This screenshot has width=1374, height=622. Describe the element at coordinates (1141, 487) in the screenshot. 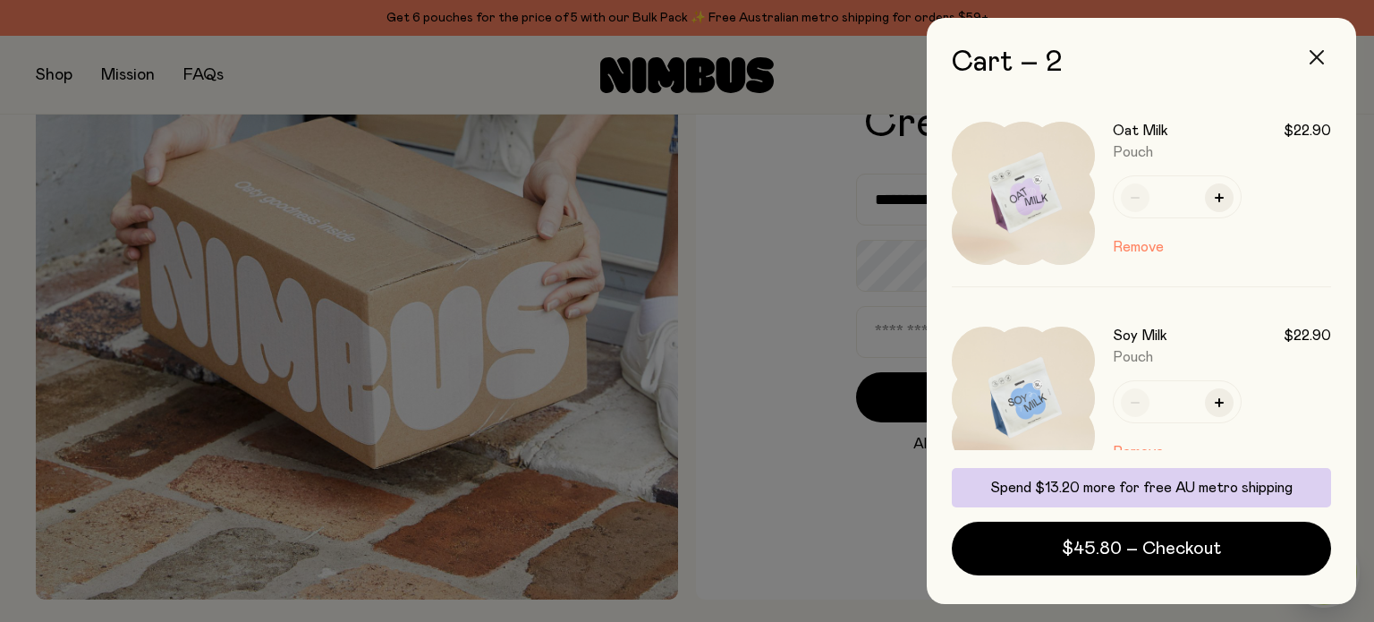

I see `p: Spend $13.20 more for free AU metro shipping` at that location.